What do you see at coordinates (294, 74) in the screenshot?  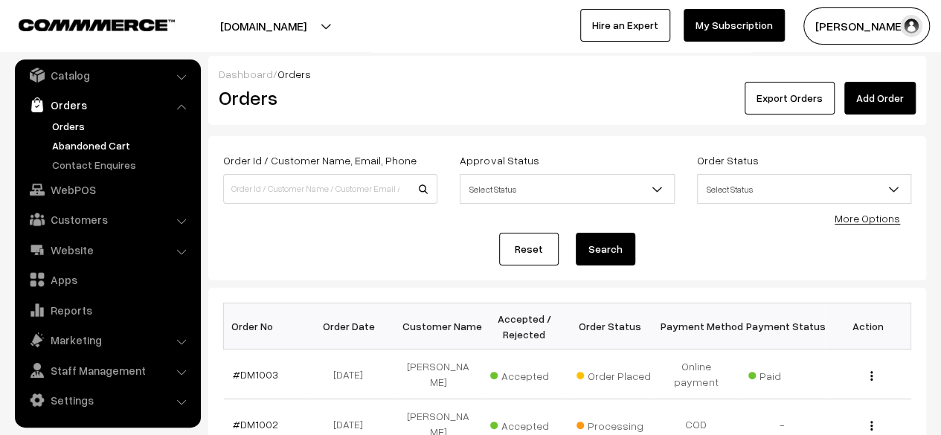 I see `span: Orders` at bounding box center [294, 74].